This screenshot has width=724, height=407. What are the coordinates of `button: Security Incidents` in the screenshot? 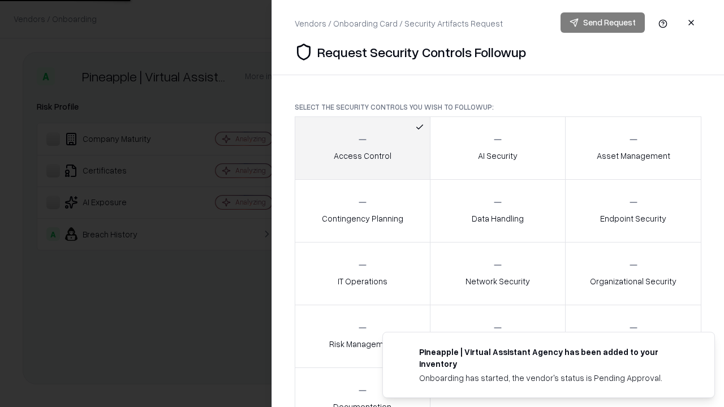 It's located at (497, 336).